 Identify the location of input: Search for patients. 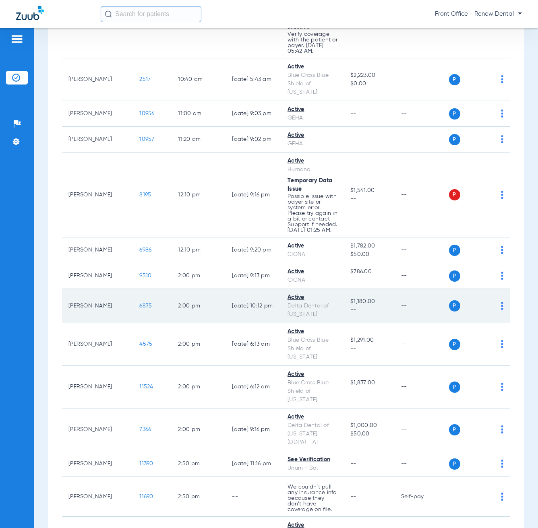
(151, 14).